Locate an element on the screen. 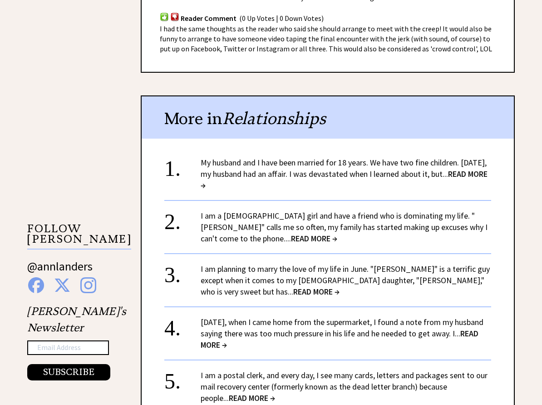 The image size is (542, 405). img: votup.png is located at coordinates (164, 16).